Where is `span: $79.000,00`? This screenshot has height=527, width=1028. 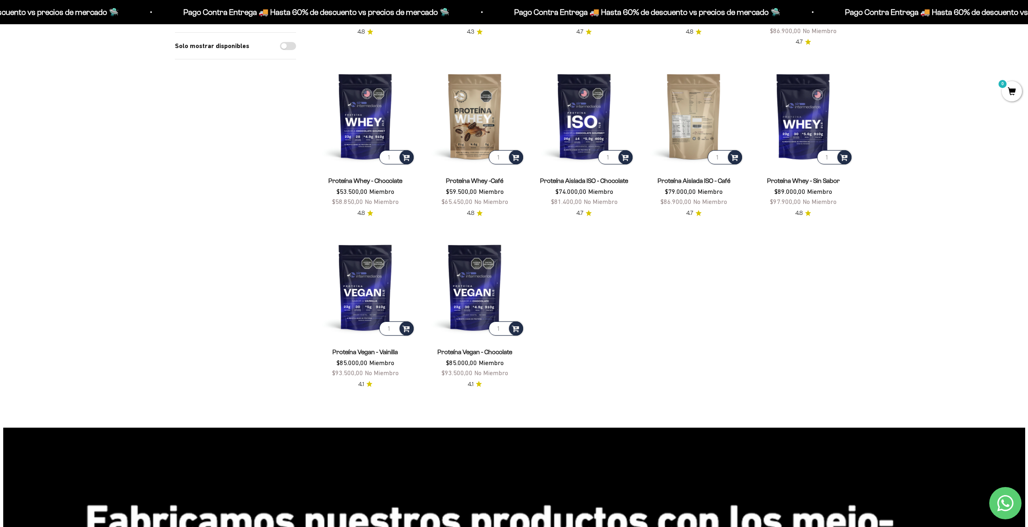
span: $79.000,00 is located at coordinates (680, 191).